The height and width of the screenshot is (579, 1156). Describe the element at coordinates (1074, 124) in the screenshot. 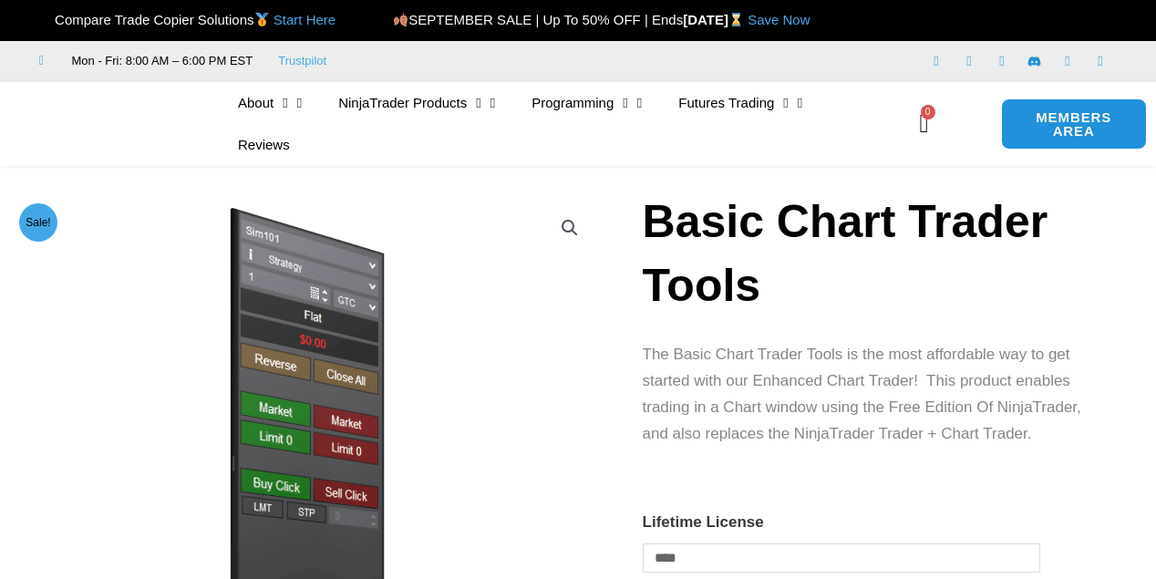

I see `a: MEMBERS AREA` at that location.